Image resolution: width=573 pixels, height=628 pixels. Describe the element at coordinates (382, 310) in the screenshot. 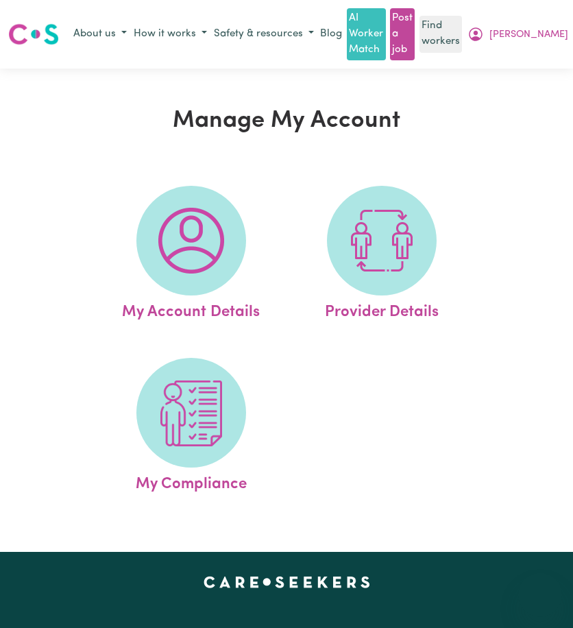

I see `span: Provider Details` at that location.